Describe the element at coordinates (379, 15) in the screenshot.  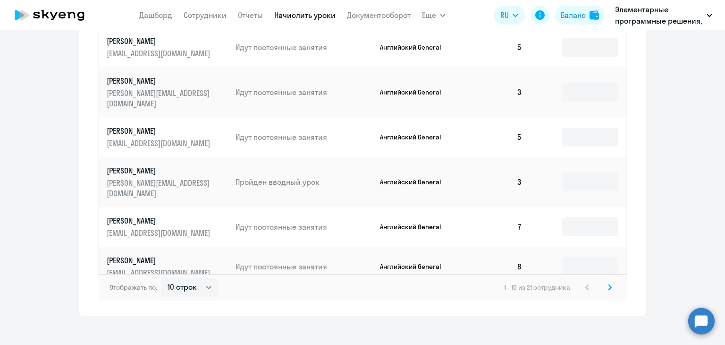
I see `a: Документооборот` at that location.